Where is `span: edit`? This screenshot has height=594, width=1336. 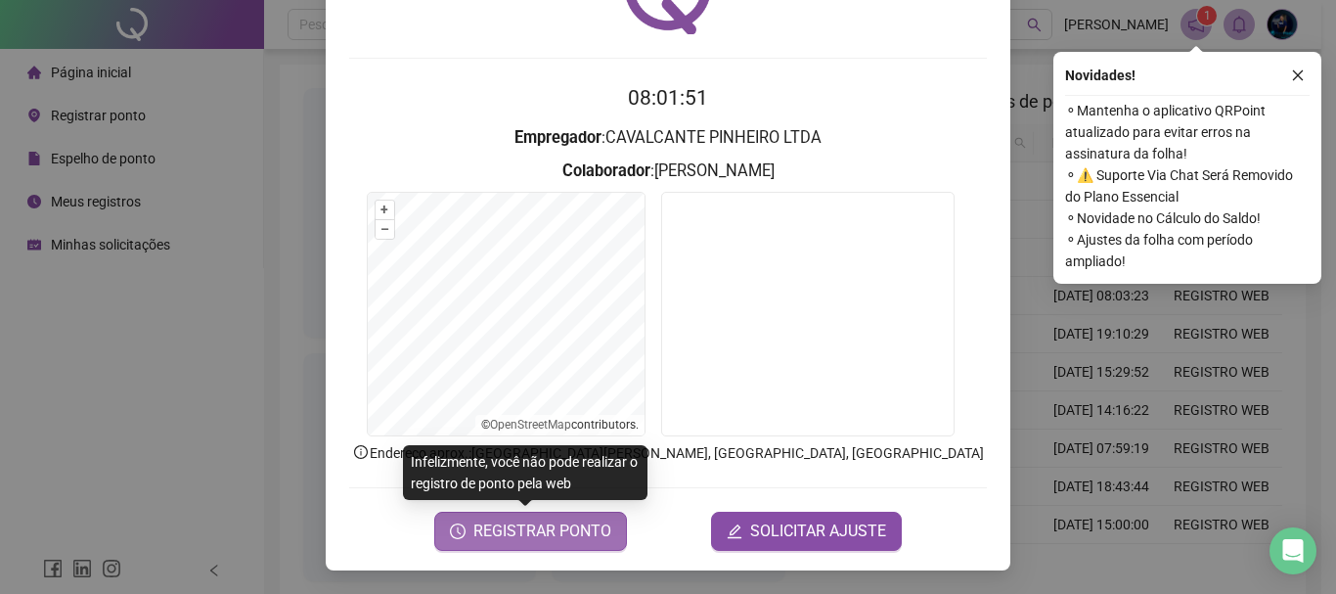
span: edit is located at coordinates (734, 531).